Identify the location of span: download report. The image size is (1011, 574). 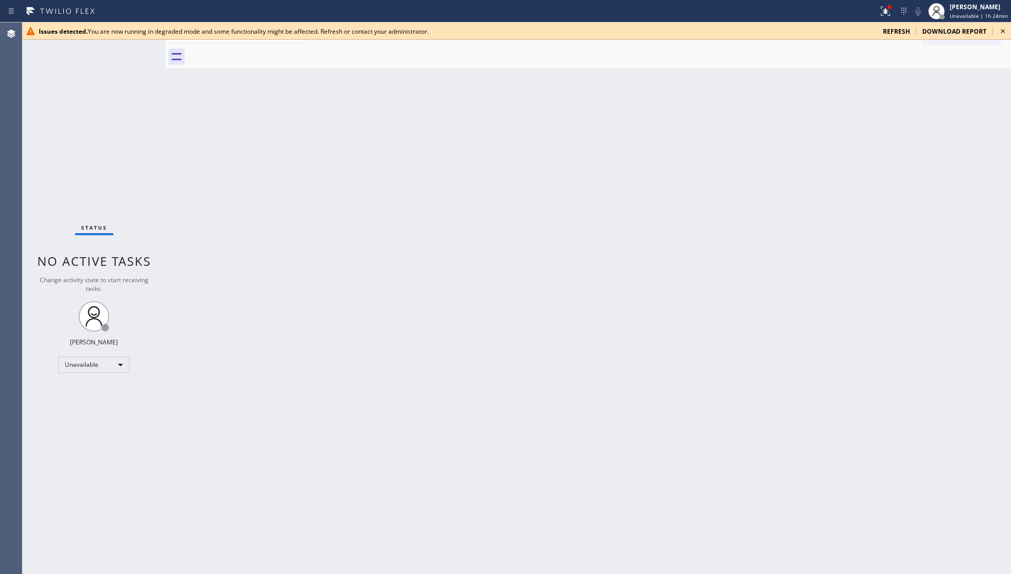
(955, 31).